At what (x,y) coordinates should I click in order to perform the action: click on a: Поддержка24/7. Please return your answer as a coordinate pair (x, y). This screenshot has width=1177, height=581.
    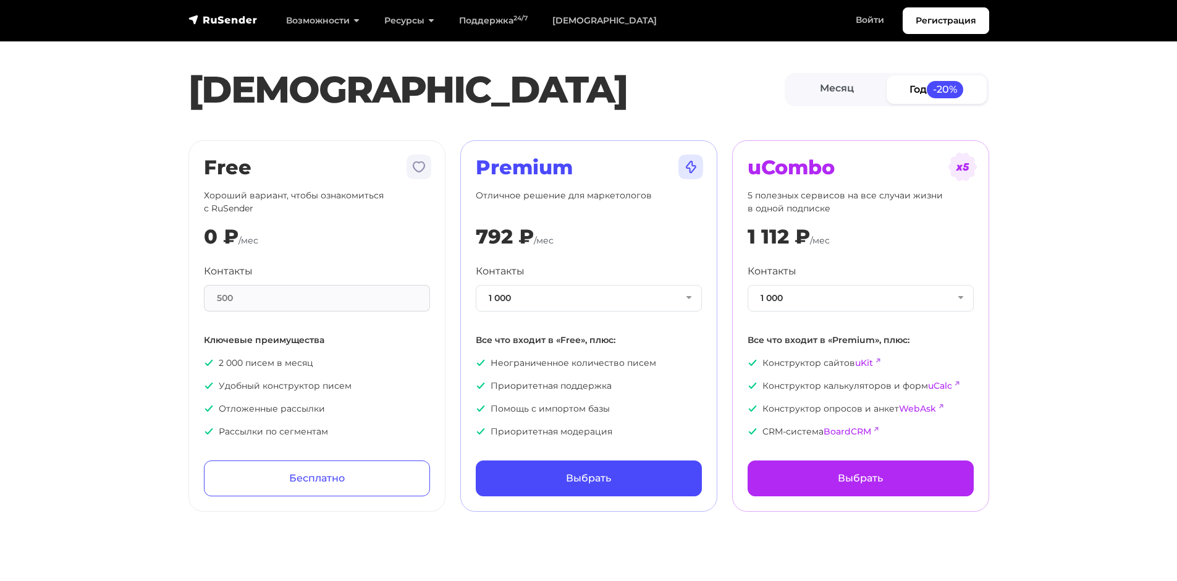
    Looking at the image, I should click on (493, 20).